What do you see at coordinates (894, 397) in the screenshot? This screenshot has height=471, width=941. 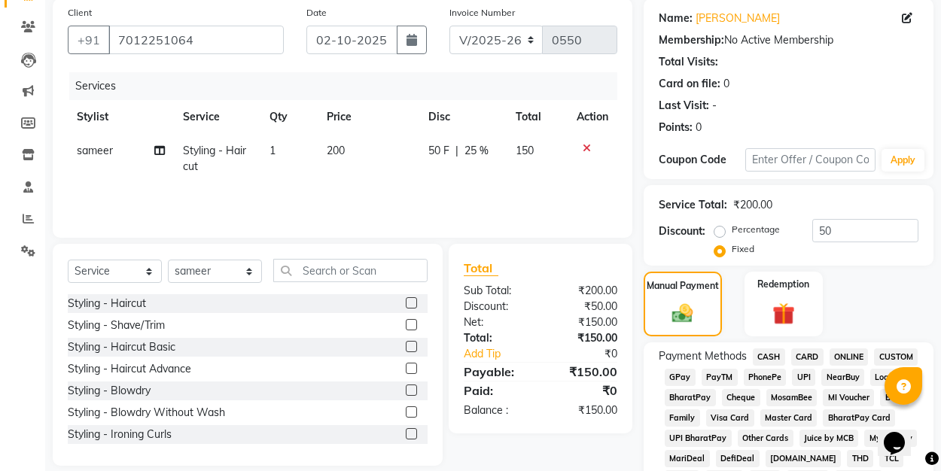 I see `span: Bank` at bounding box center [894, 397].